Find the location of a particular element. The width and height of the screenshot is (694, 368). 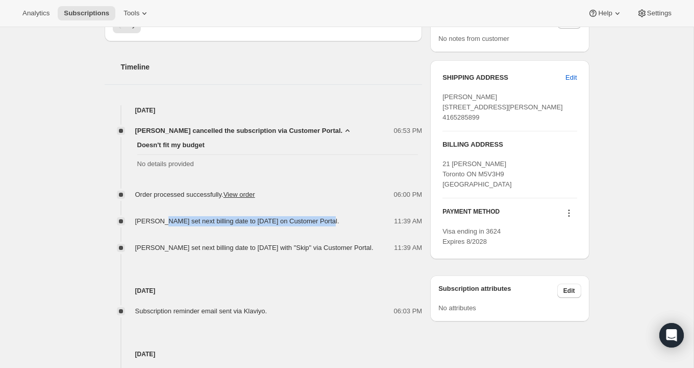

a: View order is located at coordinates (239, 194).